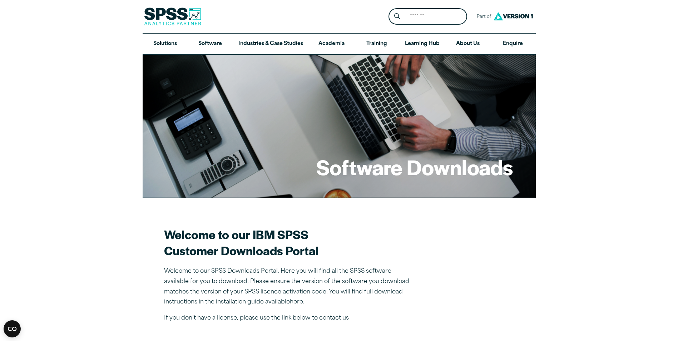  What do you see at coordinates (428, 16) in the screenshot?
I see `form: Site Header Search Form` at bounding box center [428, 16].